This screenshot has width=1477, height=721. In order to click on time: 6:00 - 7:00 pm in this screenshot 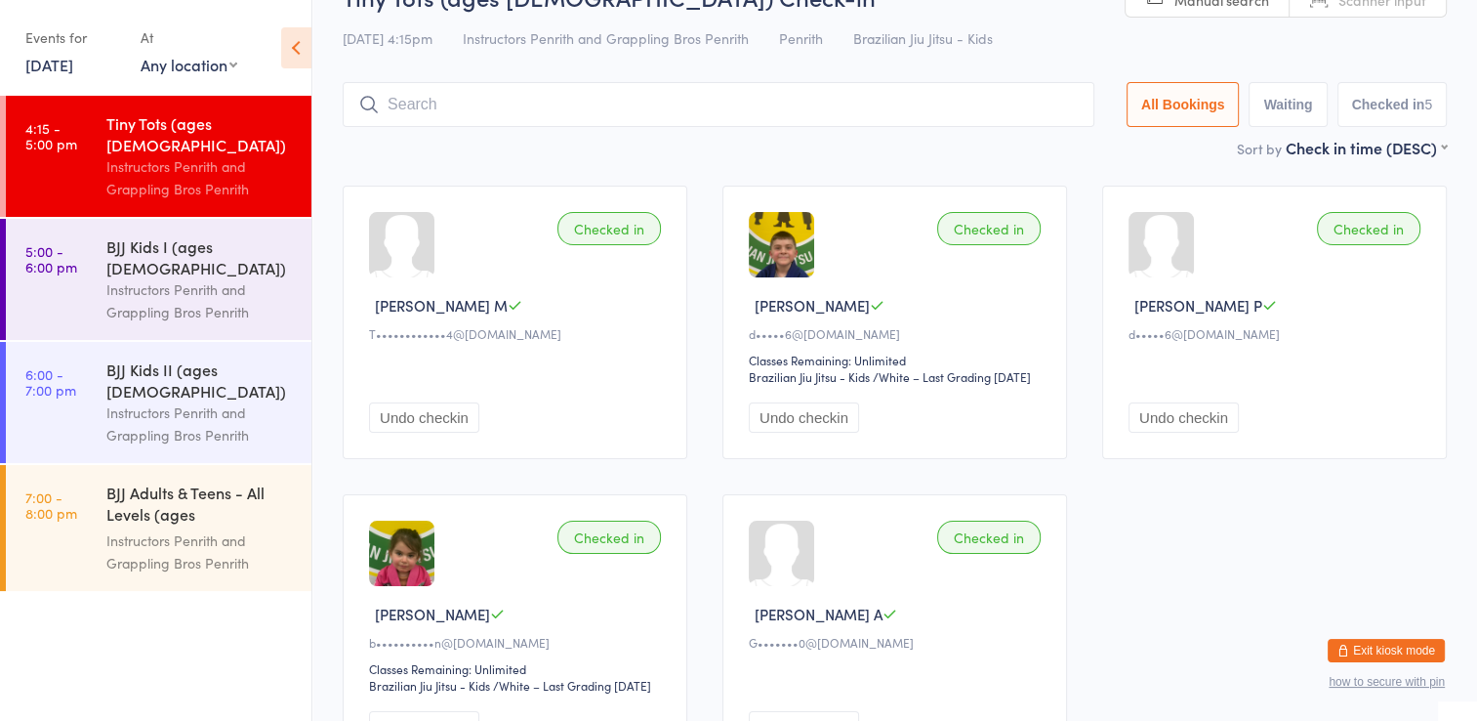, I will do `click(51, 382)`.